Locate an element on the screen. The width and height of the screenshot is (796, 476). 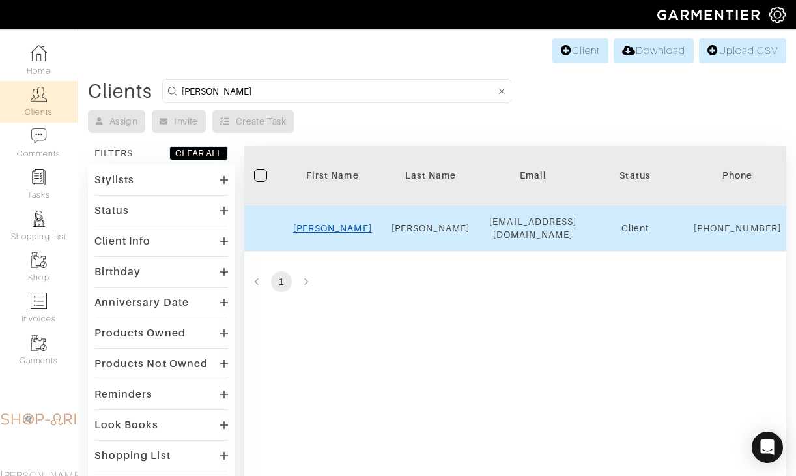
div: Anniversary Date is located at coordinates (141, 302).